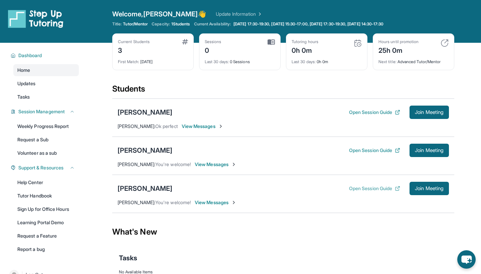  Describe the element at coordinates (213, 24) in the screenshot. I see `span: Current Availability:` at that location.